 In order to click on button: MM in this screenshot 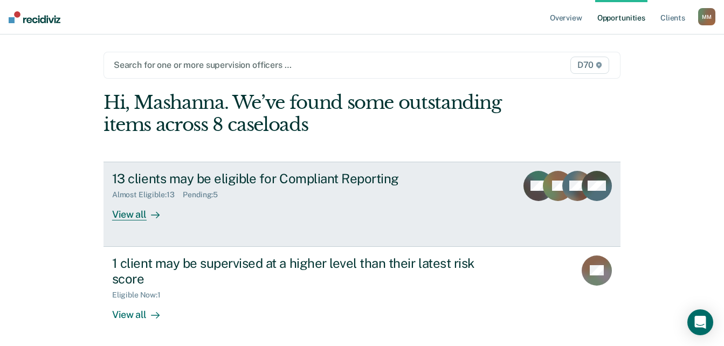, I will do `click(706, 17)`.